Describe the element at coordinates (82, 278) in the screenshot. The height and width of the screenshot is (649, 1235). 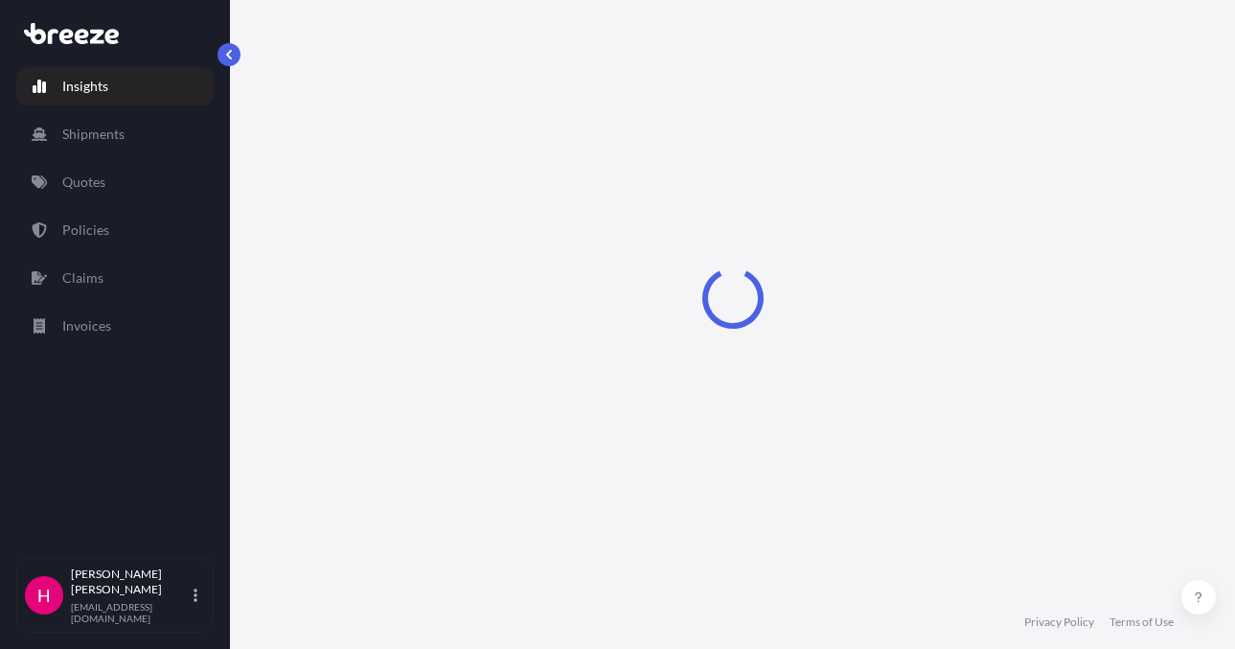
I see `p: Claims` at that location.